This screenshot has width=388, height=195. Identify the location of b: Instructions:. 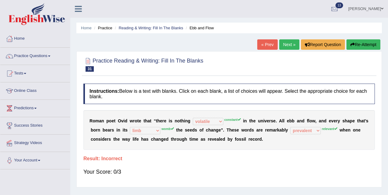
(104, 91).